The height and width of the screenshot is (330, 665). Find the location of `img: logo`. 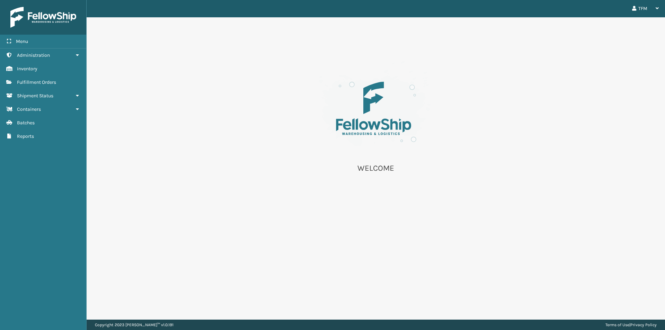

img: logo is located at coordinates (43, 17).